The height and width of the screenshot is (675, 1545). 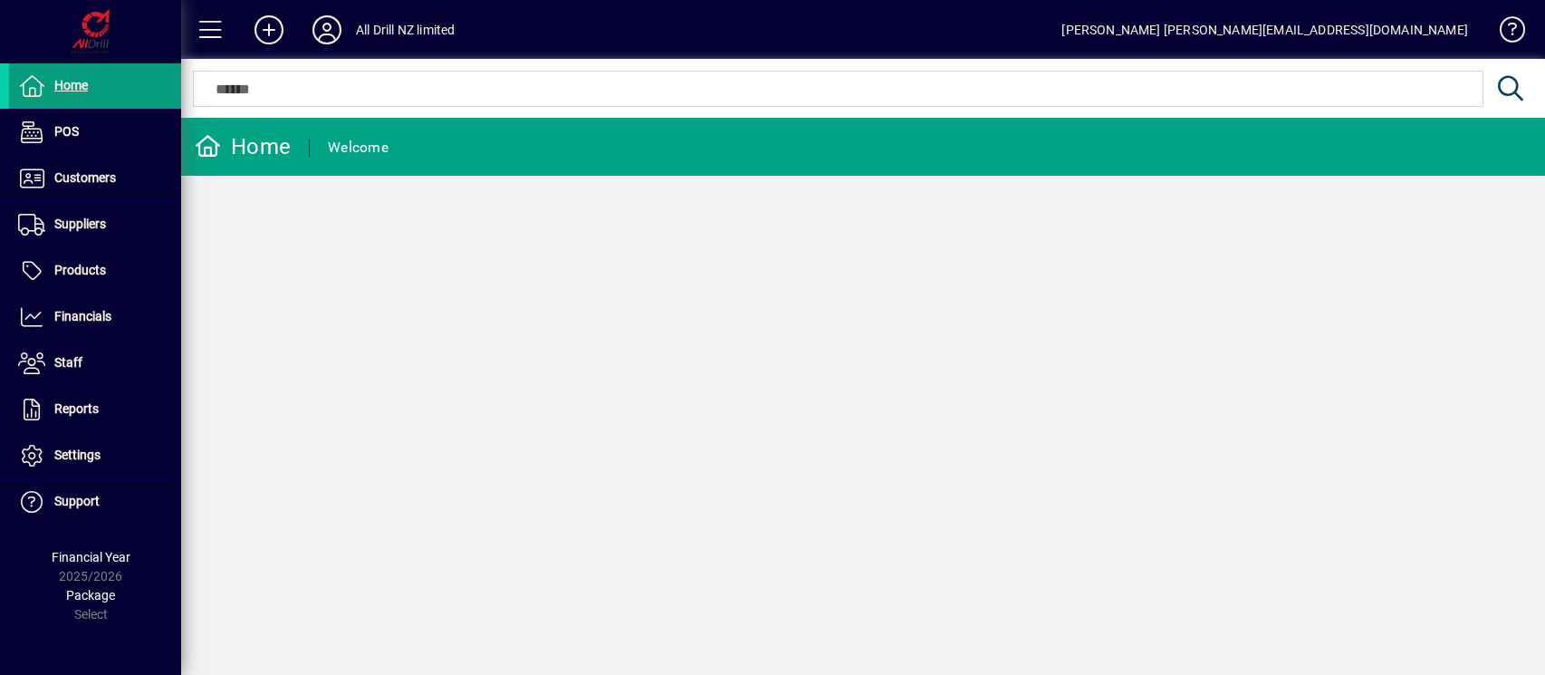 I want to click on span: Products, so click(x=80, y=270).